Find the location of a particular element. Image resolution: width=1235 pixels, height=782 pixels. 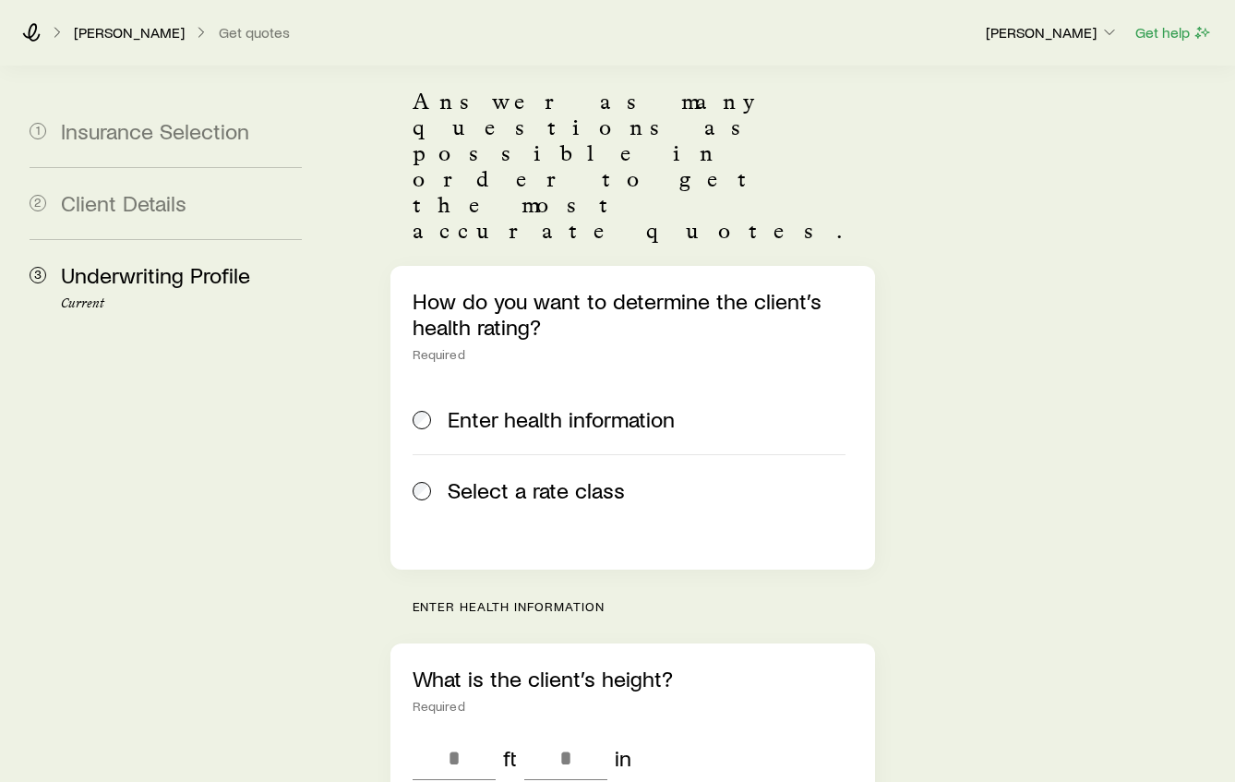

p: How do you want to determine the client’s health rating? is located at coordinates (632, 314).